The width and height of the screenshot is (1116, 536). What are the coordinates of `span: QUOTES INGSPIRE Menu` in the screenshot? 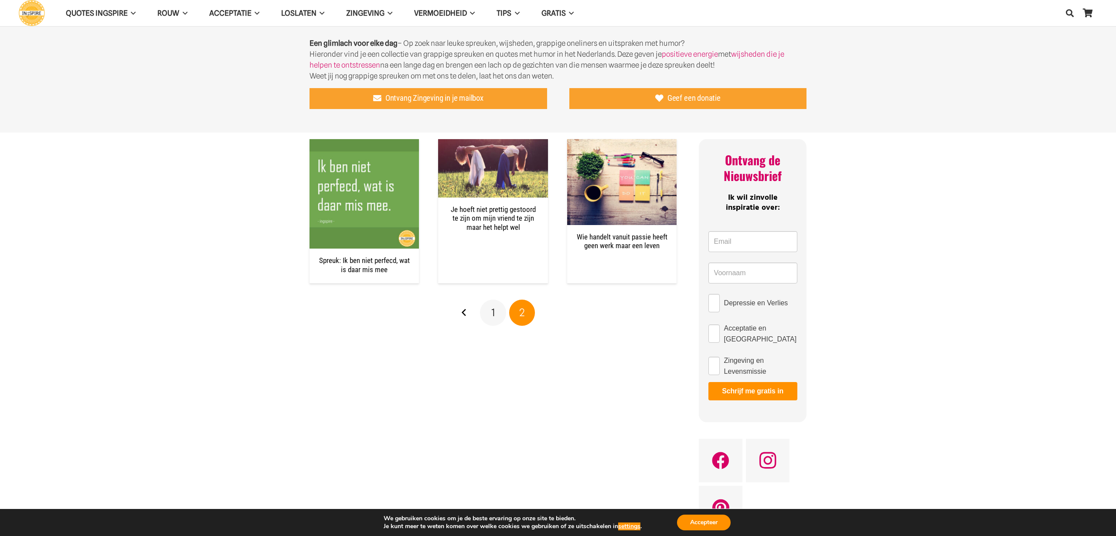 It's located at (132, 13).